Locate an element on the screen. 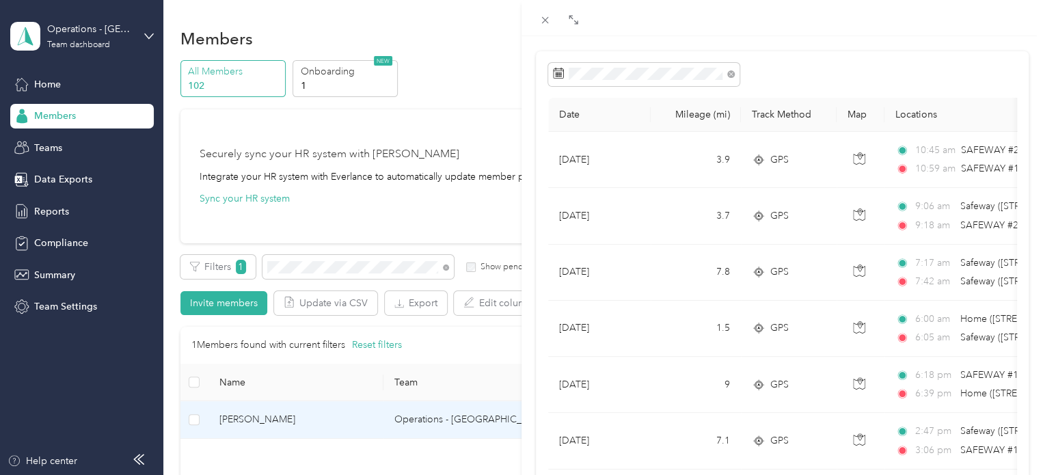 The width and height of the screenshot is (1043, 475). span: 9:18 am is located at coordinates (934, 226).